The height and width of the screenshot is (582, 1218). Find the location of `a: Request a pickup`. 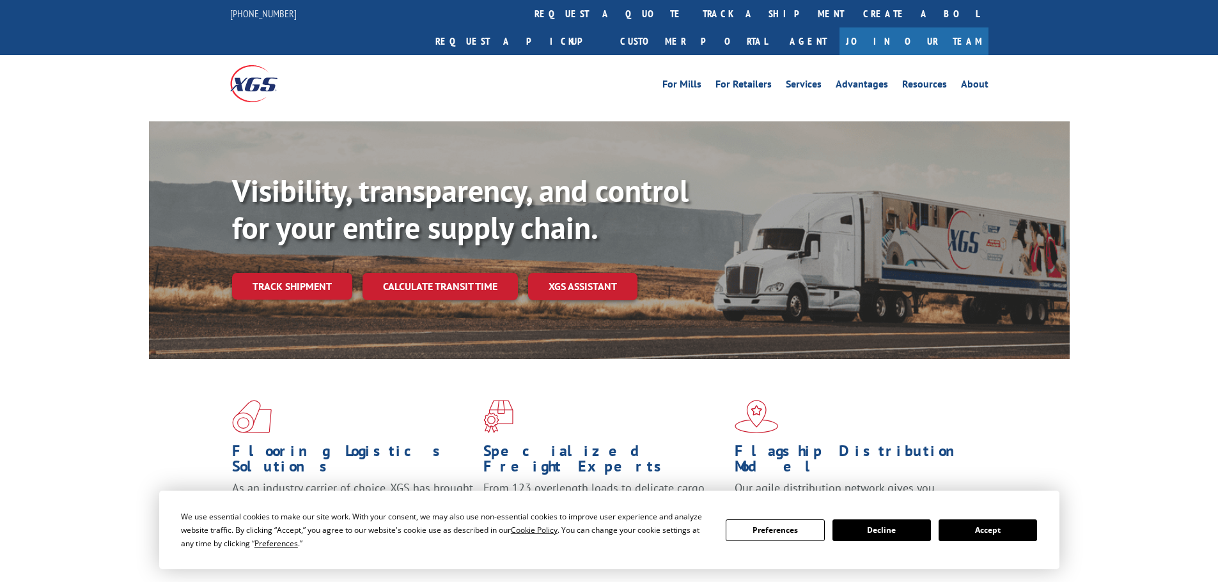

a: Request a pickup is located at coordinates (518, 41).